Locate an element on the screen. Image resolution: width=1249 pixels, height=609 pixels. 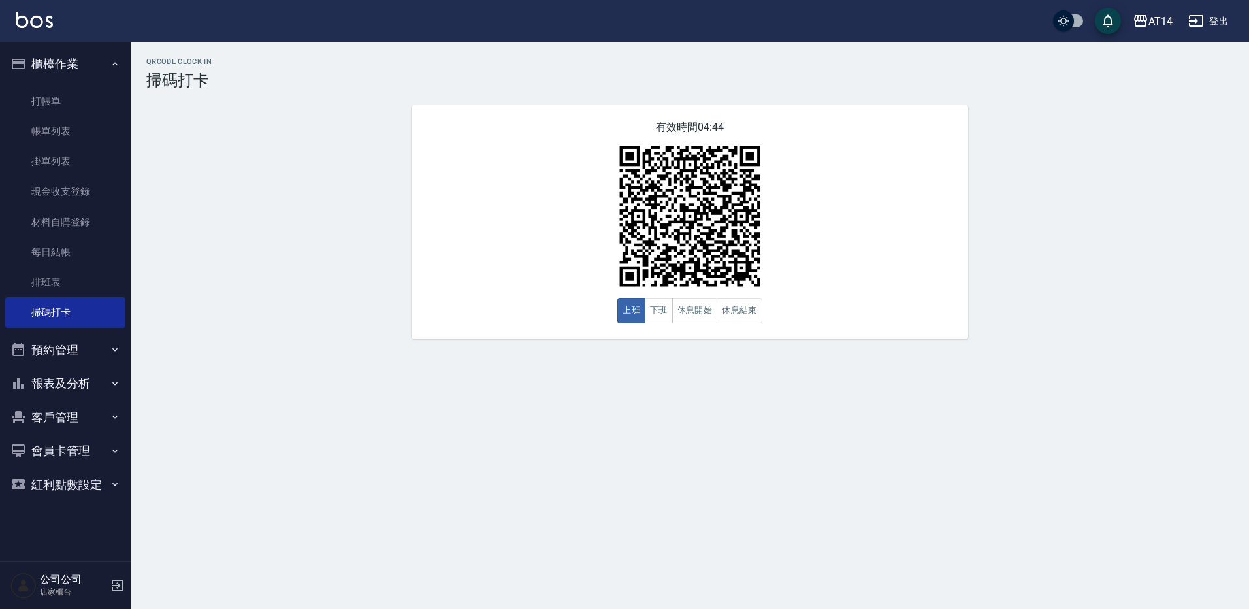
button: 客戶管理 is located at coordinates (65, 417).